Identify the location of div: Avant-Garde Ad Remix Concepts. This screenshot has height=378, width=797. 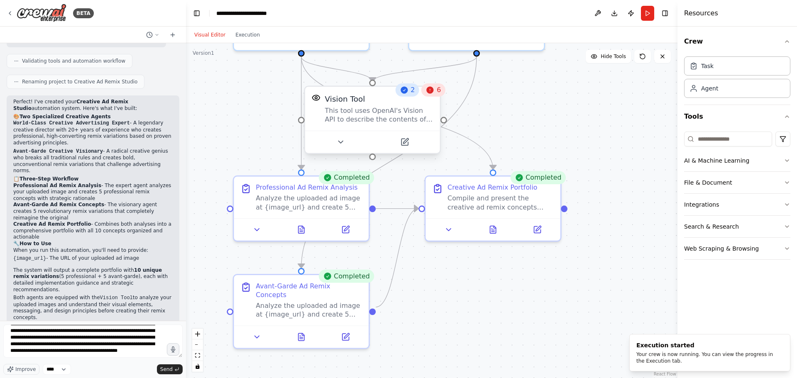
(309, 291).